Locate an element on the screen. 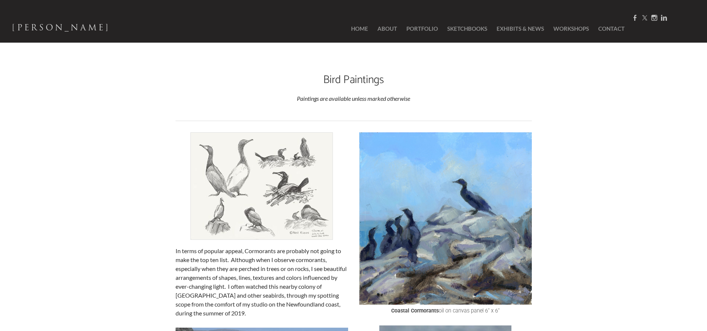  a: Workshops is located at coordinates (571, 29).